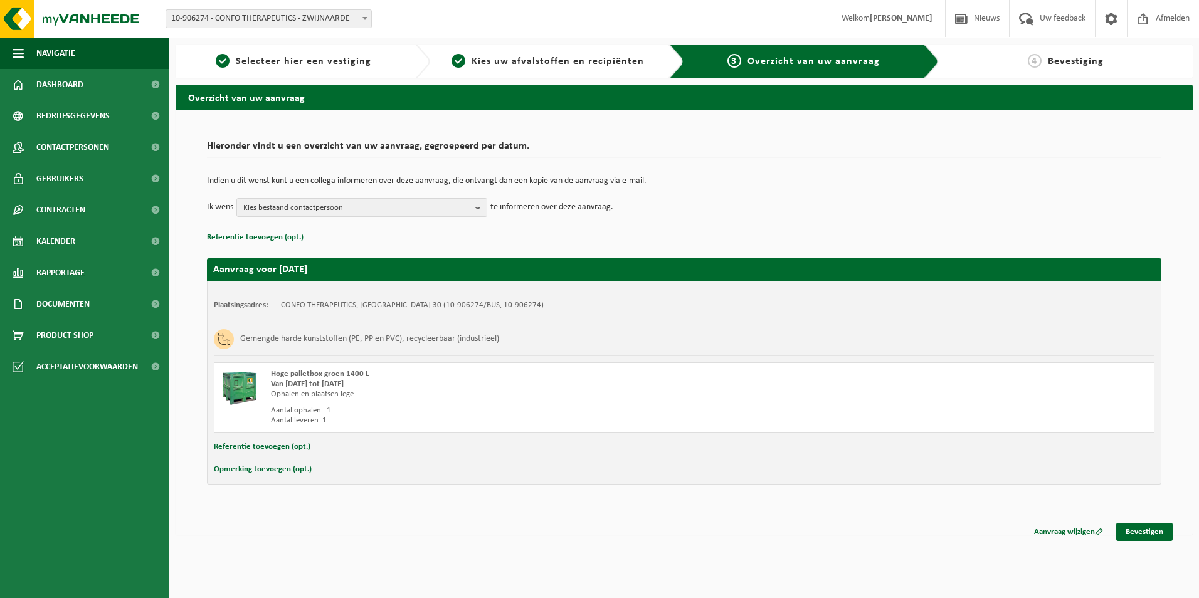 The image size is (1199, 598). What do you see at coordinates (240, 388) in the screenshot?
I see `img: PB-HB-1400-HPE-GN-01.png` at bounding box center [240, 388].